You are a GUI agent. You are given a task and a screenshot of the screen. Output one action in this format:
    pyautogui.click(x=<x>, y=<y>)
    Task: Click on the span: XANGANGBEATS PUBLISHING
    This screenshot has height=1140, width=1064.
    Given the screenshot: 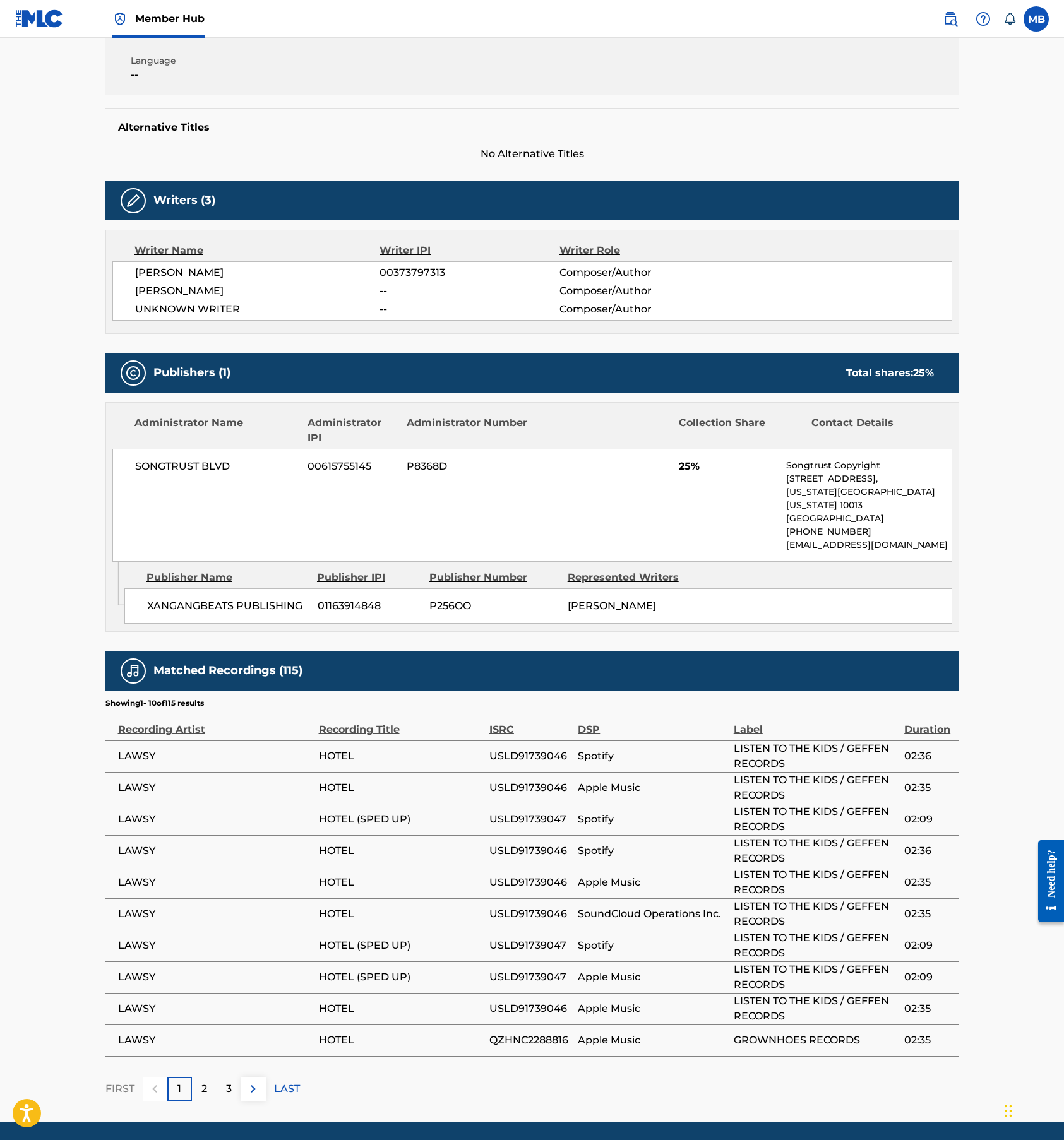 What is the action you would take?
    pyautogui.click(x=227, y=606)
    